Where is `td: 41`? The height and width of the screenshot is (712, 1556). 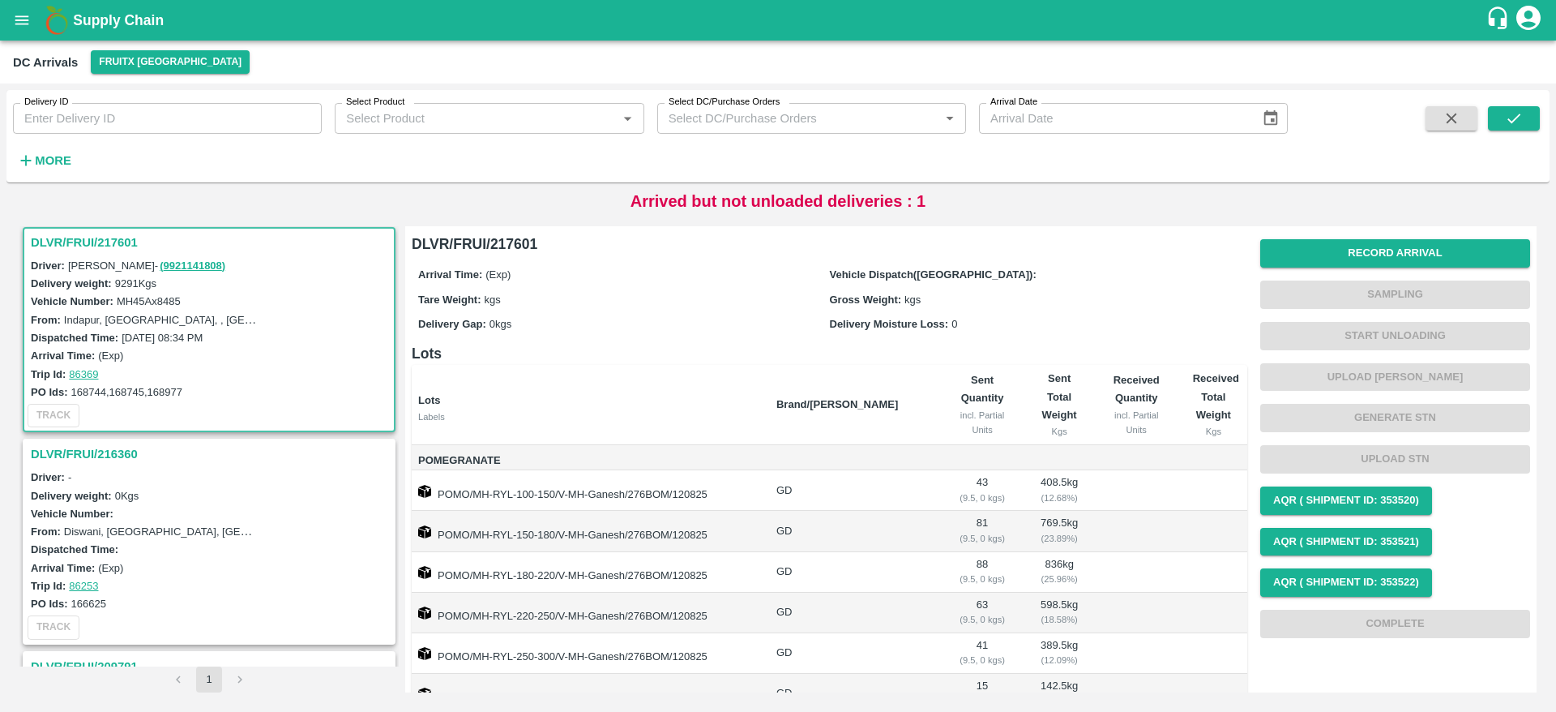
td: 41 is located at coordinates (982, 653).